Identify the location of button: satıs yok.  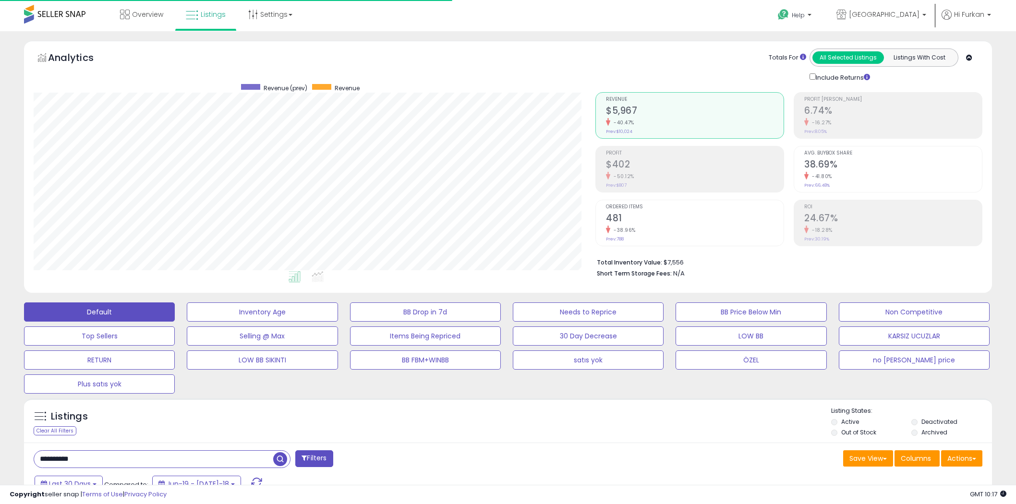
(588, 360).